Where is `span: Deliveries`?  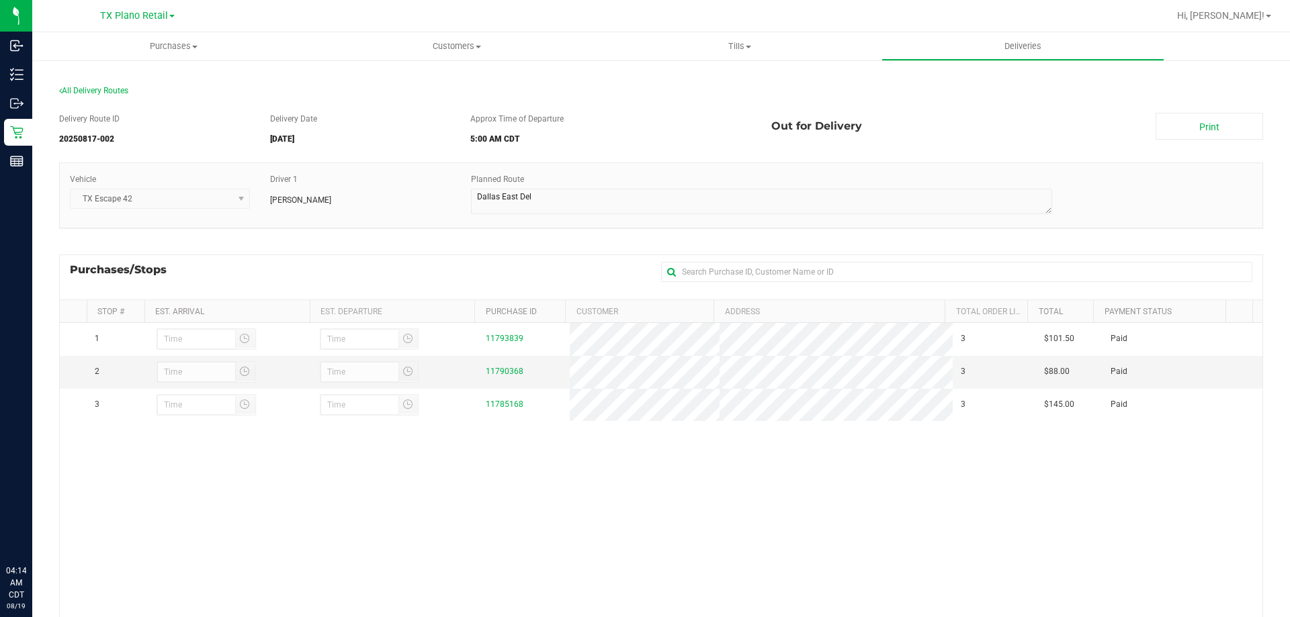 span: Deliveries is located at coordinates (1022, 46).